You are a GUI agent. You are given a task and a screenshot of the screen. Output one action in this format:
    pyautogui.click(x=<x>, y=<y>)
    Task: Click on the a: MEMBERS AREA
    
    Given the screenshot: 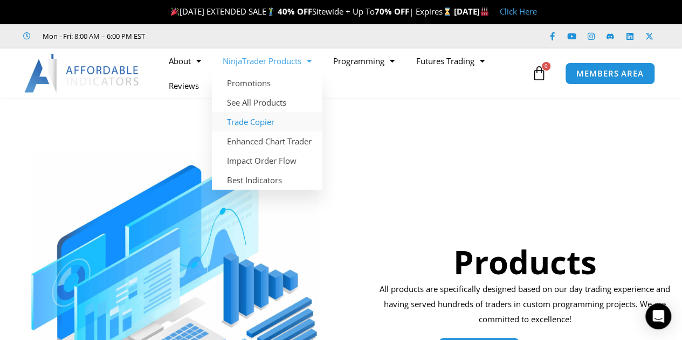 What is the action you would take?
    pyautogui.click(x=610, y=73)
    